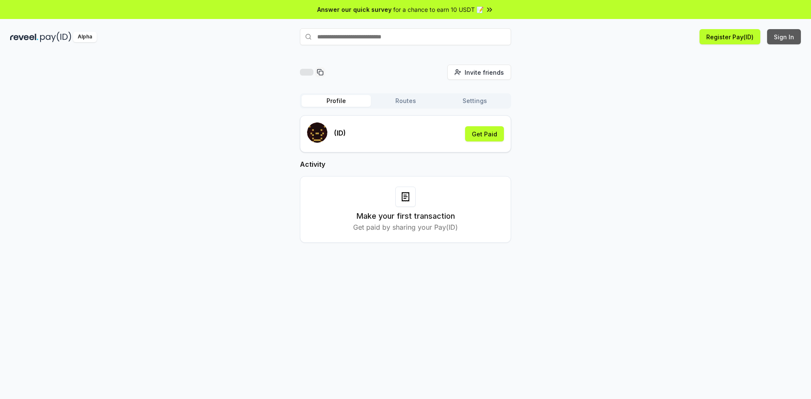 This screenshot has width=811, height=399. Describe the element at coordinates (340, 133) in the screenshot. I see `p: (ID)` at that location.